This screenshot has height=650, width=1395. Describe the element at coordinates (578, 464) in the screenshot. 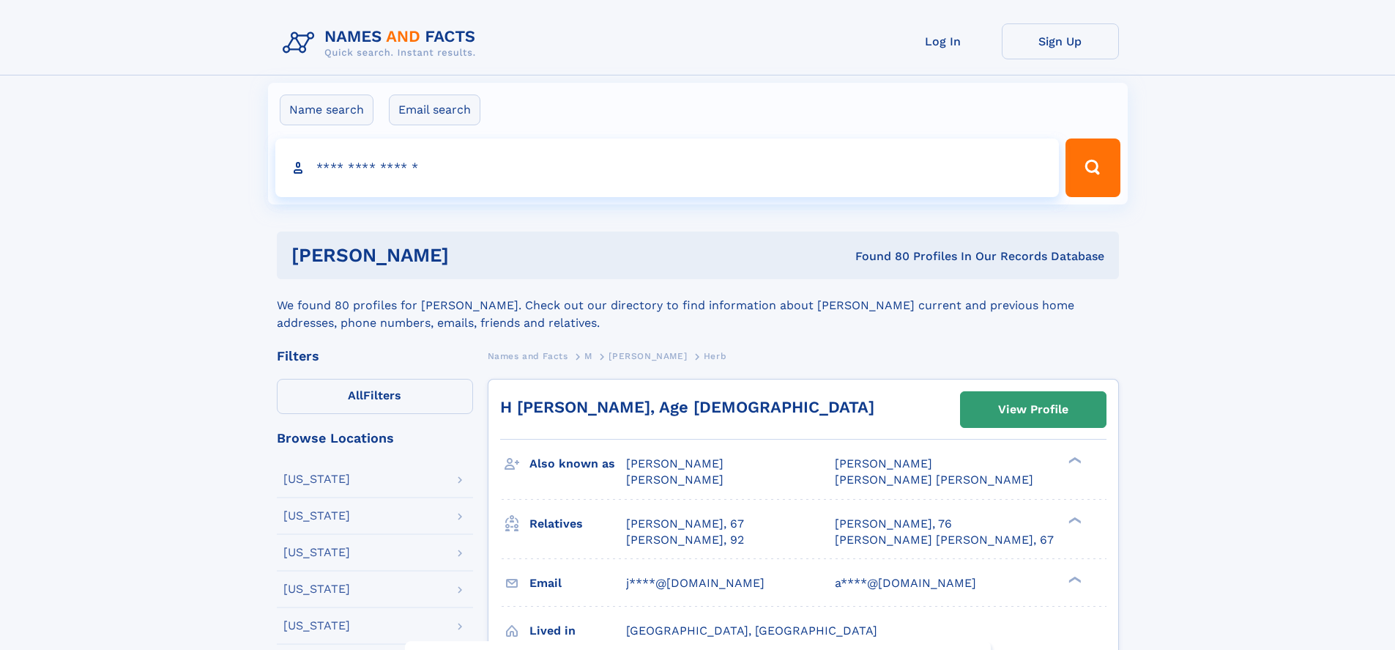

I see `h3: Also known as` at that location.